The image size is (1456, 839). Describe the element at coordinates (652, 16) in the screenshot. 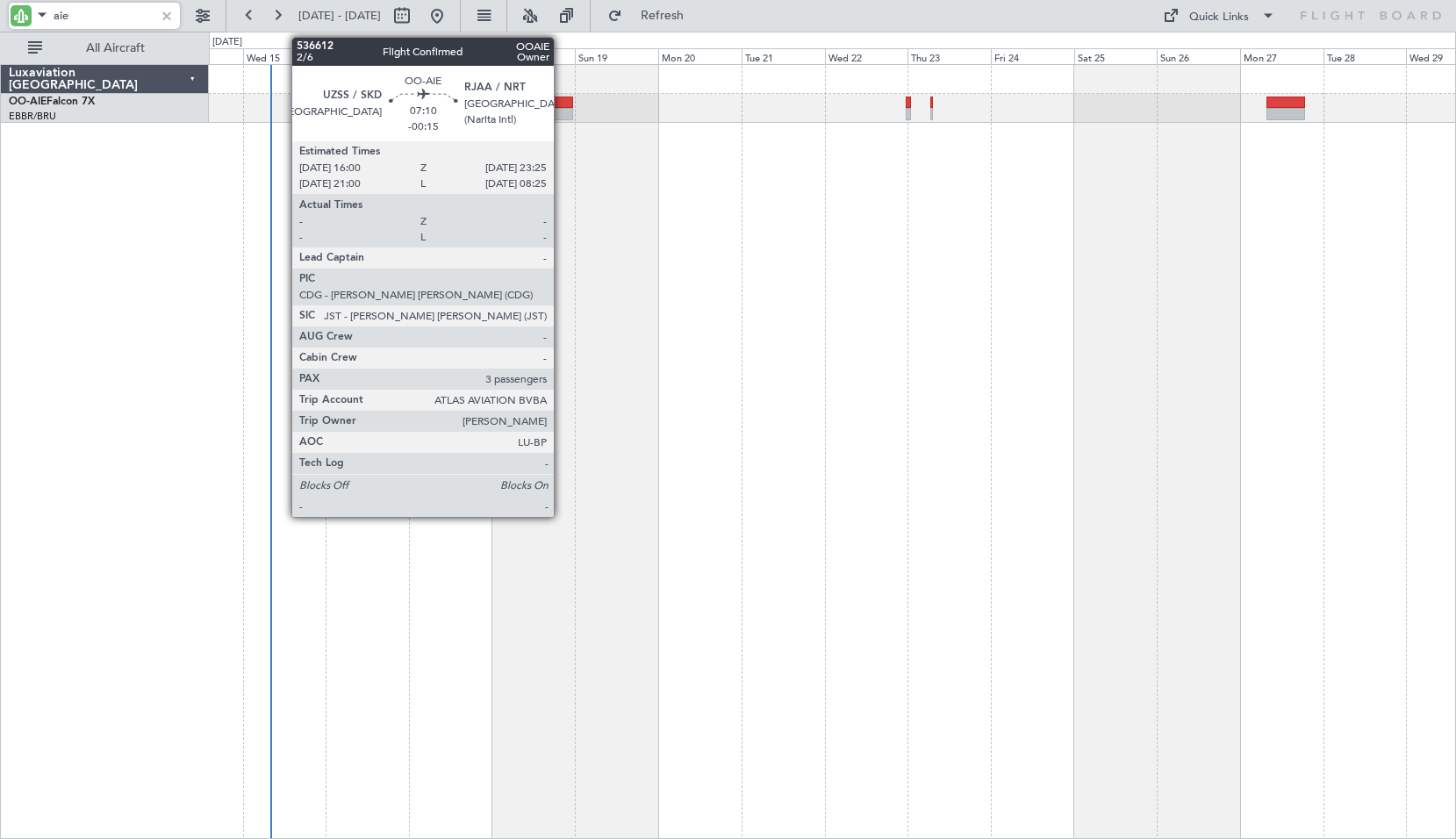

I see `button: Refresh` at that location.